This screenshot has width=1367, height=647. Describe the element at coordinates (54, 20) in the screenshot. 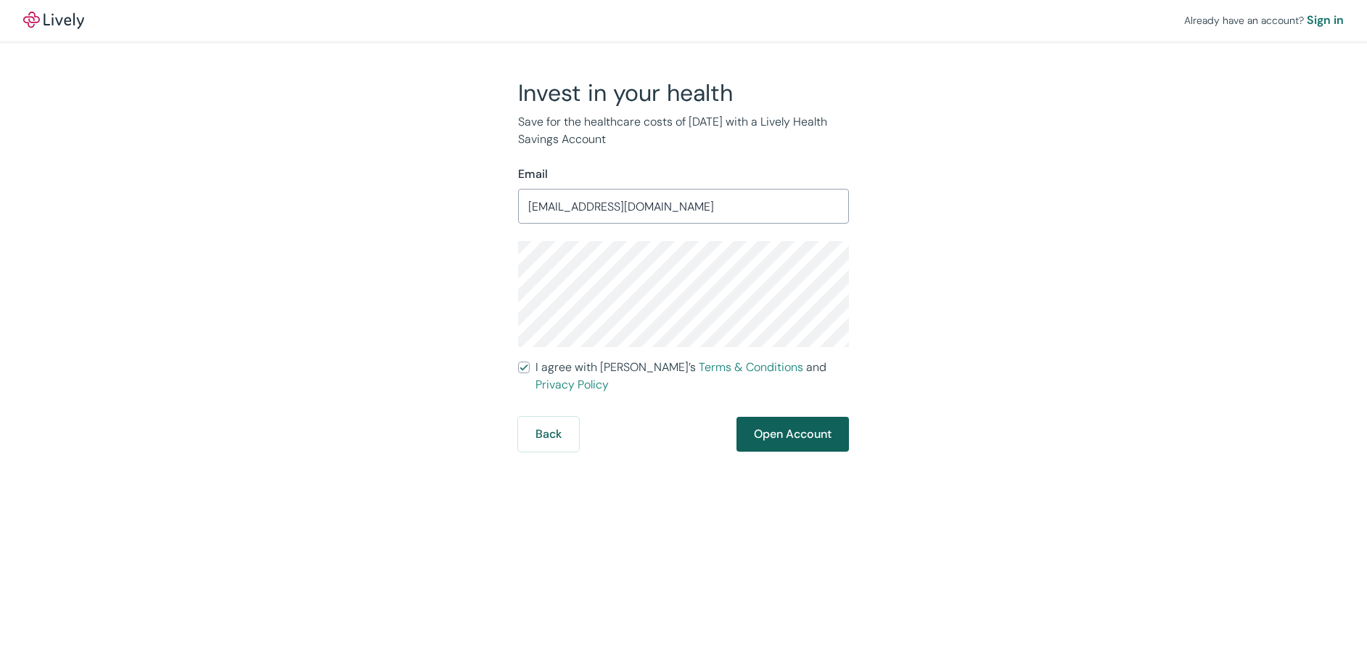

I see `a: LivelyLively` at that location.